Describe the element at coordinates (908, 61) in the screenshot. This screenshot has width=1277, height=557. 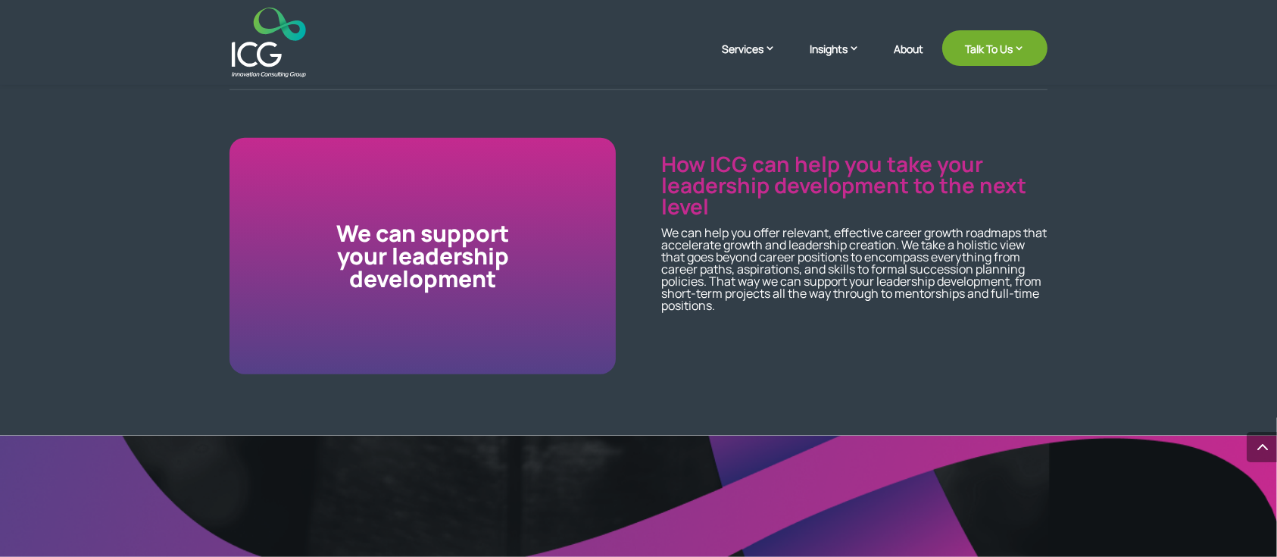
I see `a: About` at that location.